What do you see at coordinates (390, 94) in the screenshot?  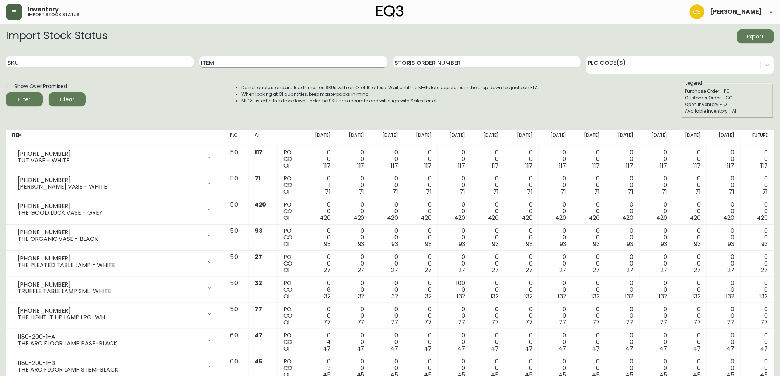 I see `li: When looking at OI quantities, keep masterpacks in mind.` at bounding box center [390, 94].